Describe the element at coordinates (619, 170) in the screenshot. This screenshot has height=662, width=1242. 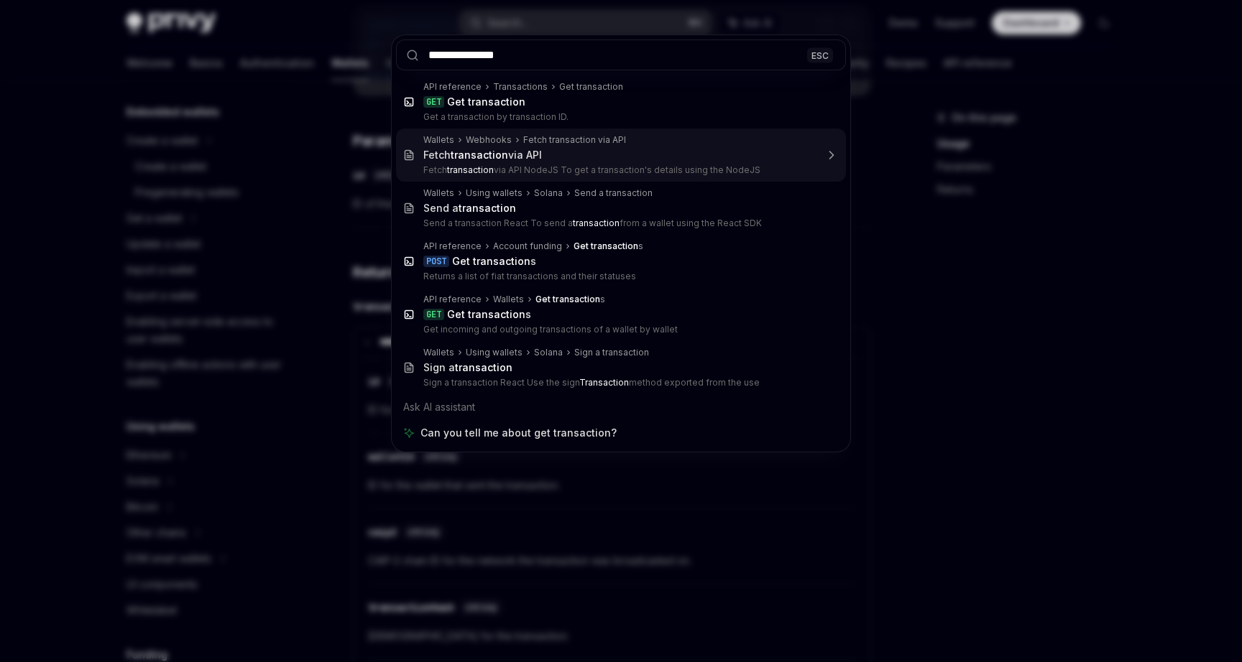
I see `p: Fetch via API NodeJS To get a transaction's details using the NodeJS` at that location.